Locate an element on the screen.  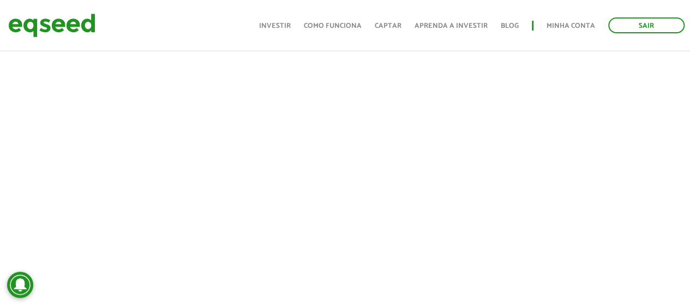
a: Aprenda a investir is located at coordinates (451, 26).